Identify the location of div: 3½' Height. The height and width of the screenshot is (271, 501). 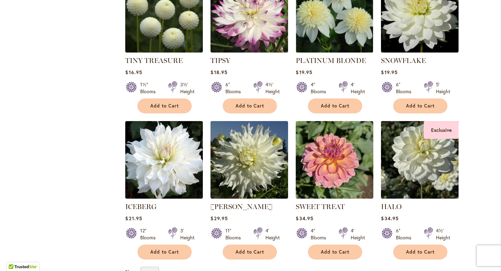
(187, 88).